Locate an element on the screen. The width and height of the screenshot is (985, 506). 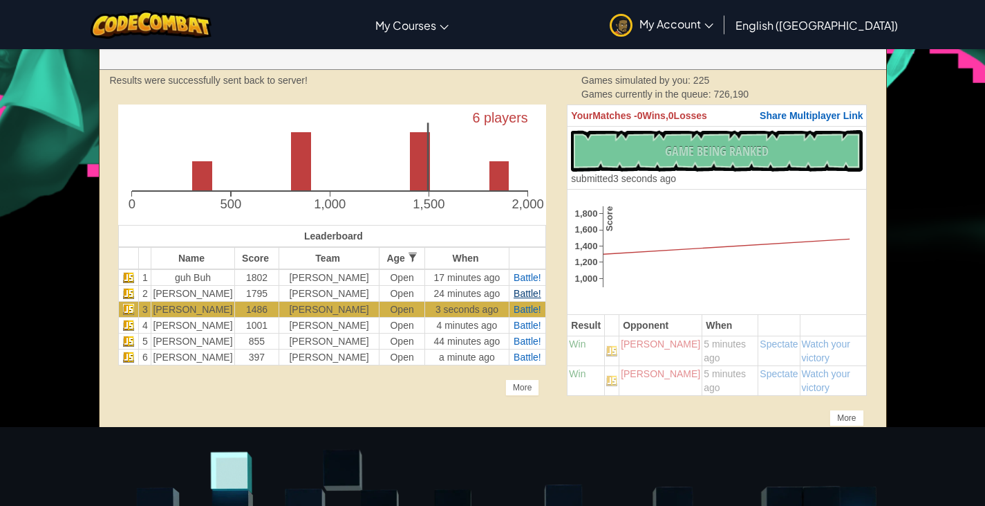
th: Name is located at coordinates (193, 258).